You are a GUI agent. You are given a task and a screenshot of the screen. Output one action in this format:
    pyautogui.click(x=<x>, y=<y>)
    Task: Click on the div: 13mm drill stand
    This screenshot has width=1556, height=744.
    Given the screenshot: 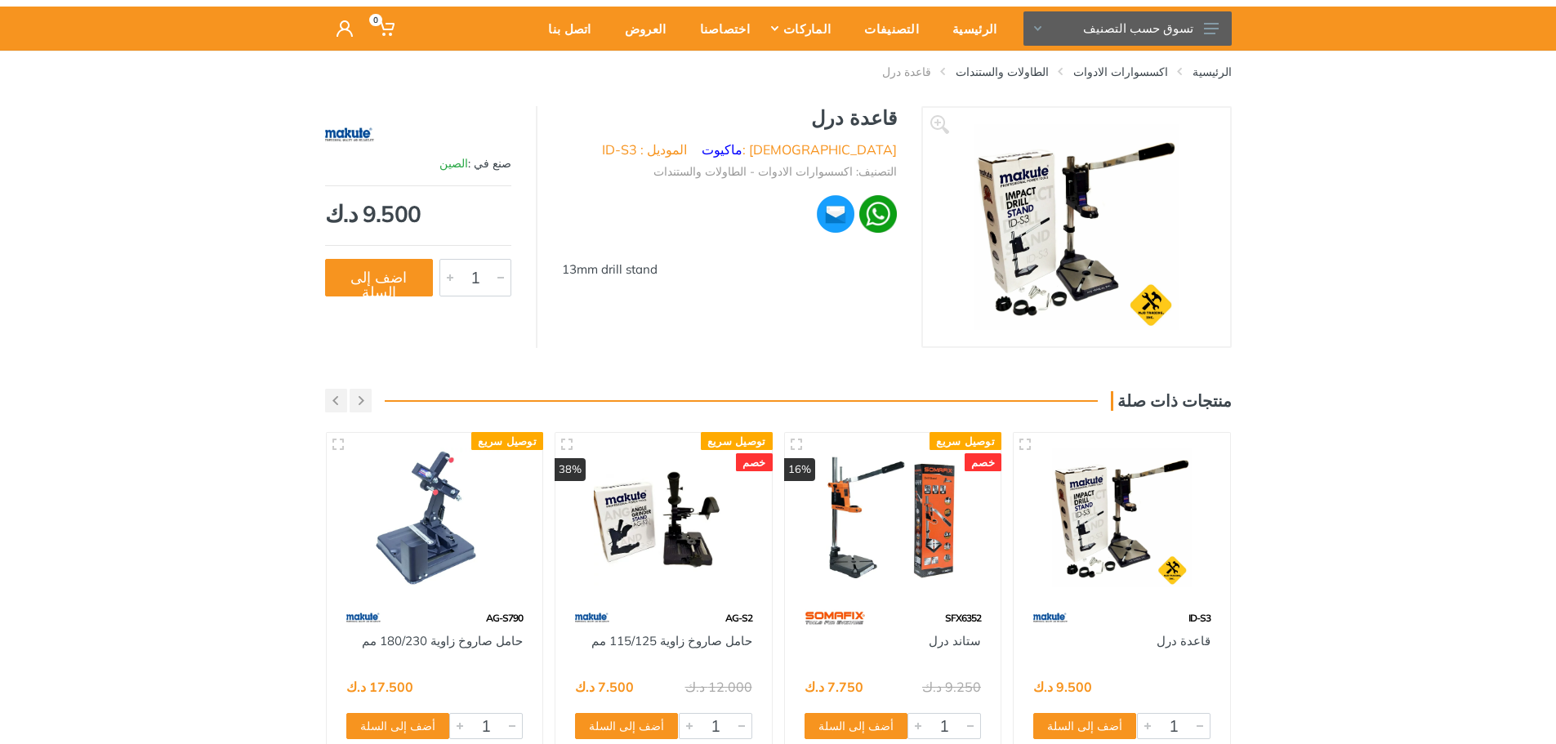 What is the action you would take?
    pyautogui.click(x=730, y=270)
    